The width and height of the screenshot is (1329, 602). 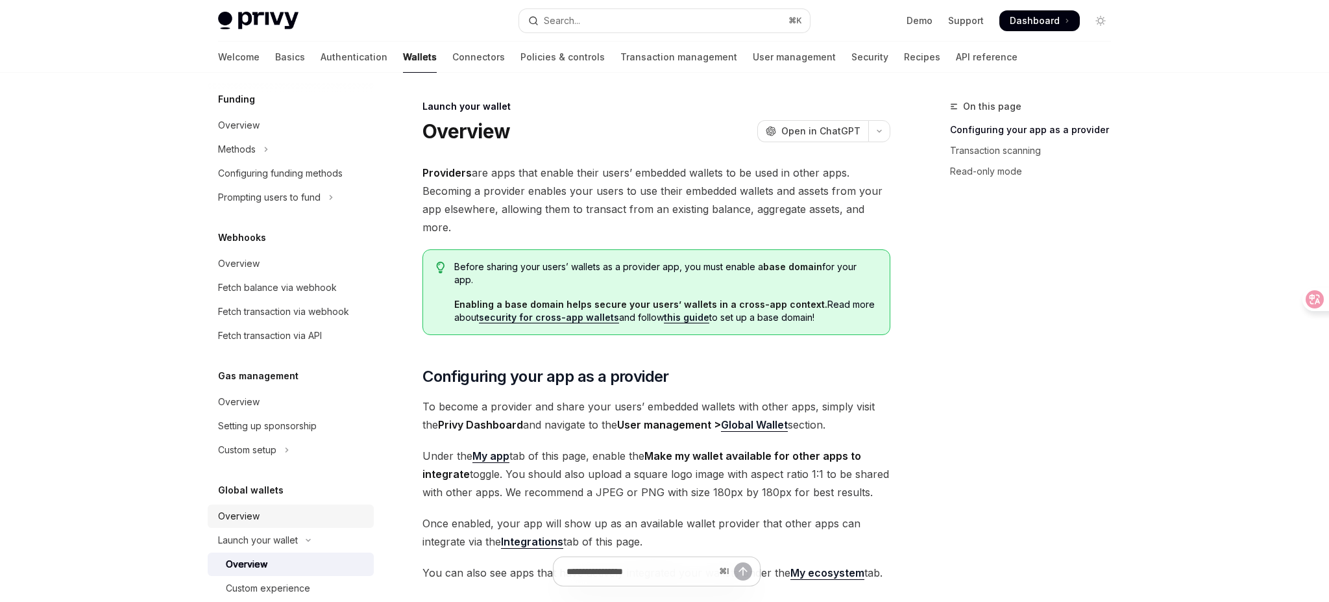 What do you see at coordinates (354, 57) in the screenshot?
I see `a: Authentication` at bounding box center [354, 57].